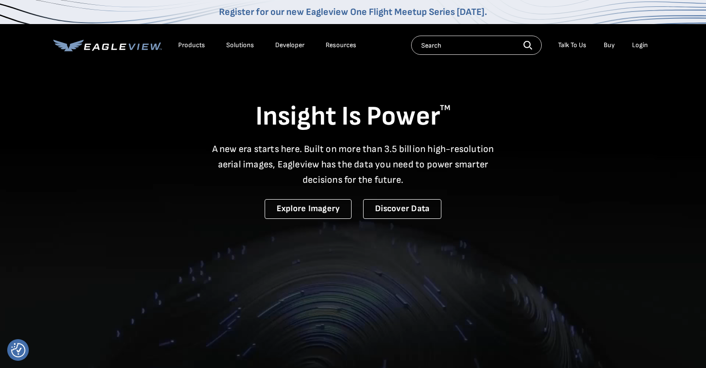  I want to click on button: Consent Preferences, so click(18, 350).